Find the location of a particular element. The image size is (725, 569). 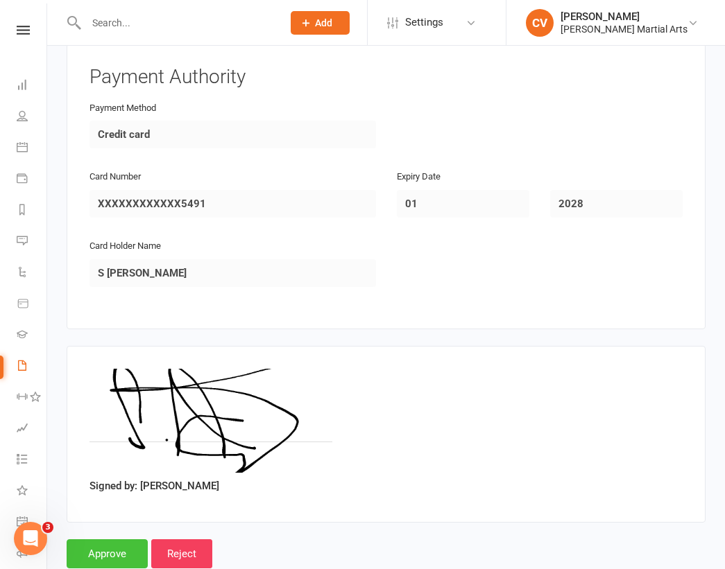

a: Assessments is located at coordinates (32, 429).